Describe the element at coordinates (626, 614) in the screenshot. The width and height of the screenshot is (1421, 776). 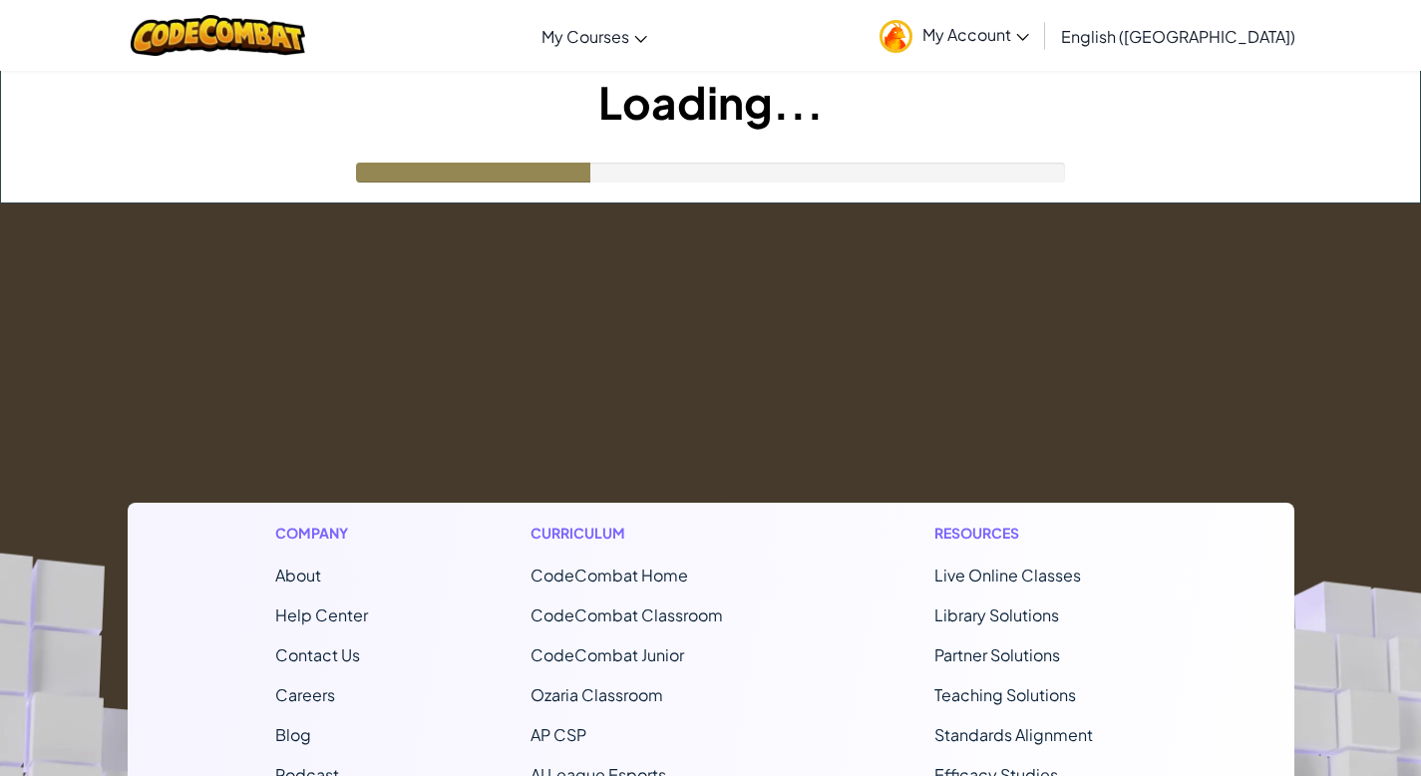
I see `a: CodeCombat Classroom` at that location.